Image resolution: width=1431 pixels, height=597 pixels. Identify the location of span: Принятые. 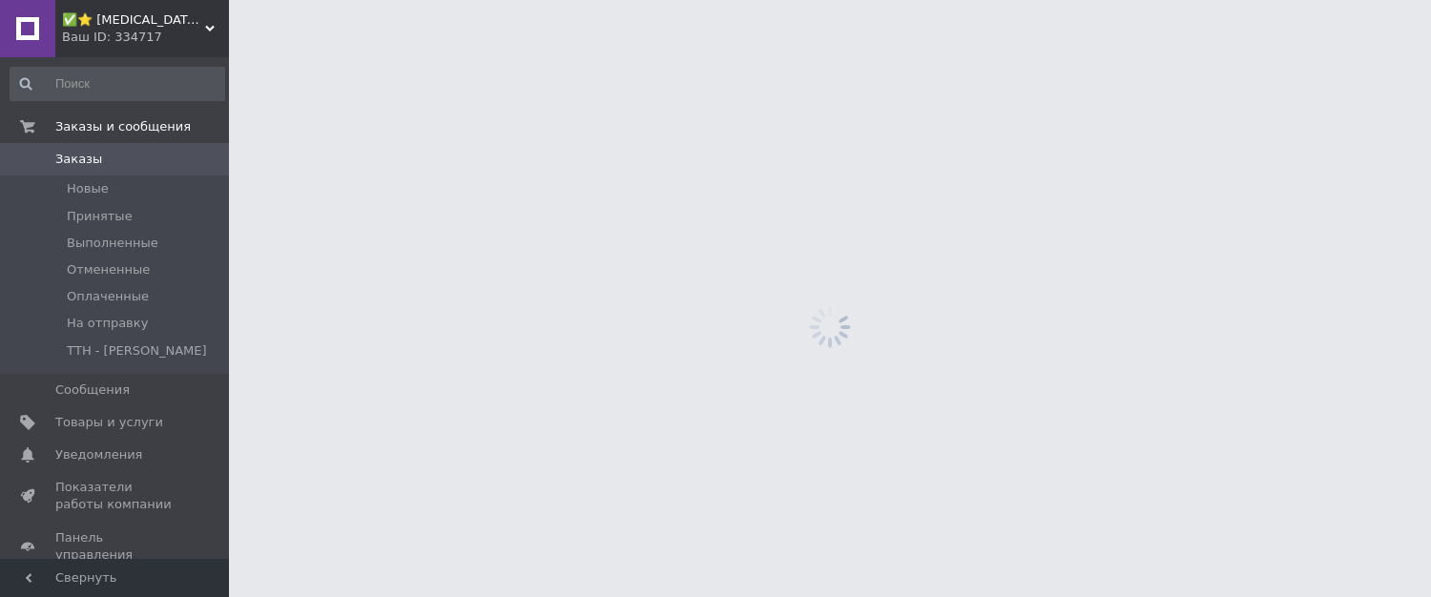
(99, 217).